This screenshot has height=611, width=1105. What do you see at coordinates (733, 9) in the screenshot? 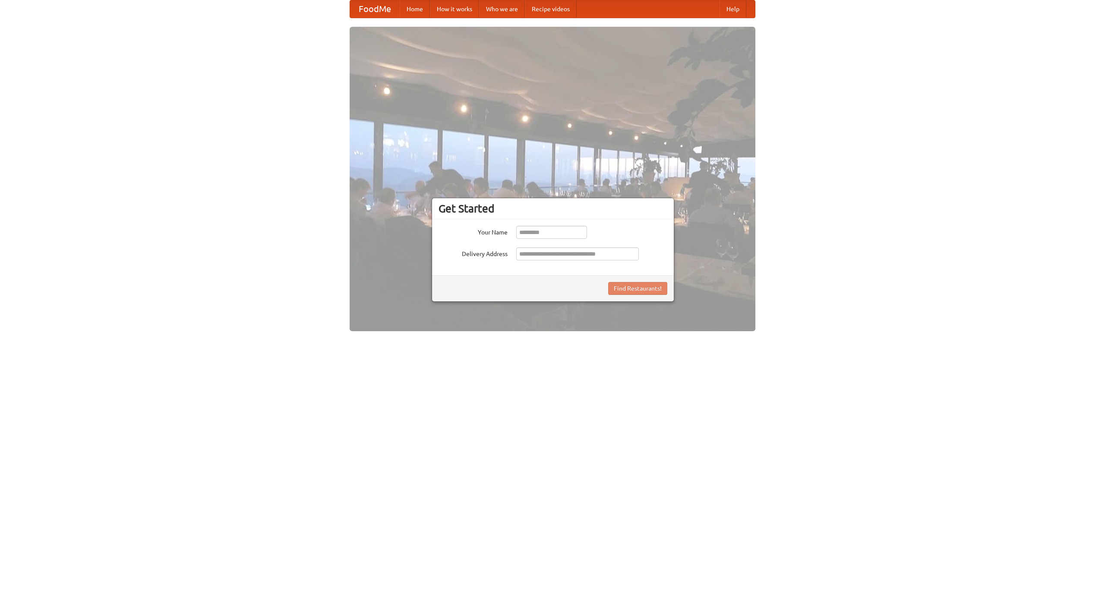
I see `a: Help` at bounding box center [733, 9].